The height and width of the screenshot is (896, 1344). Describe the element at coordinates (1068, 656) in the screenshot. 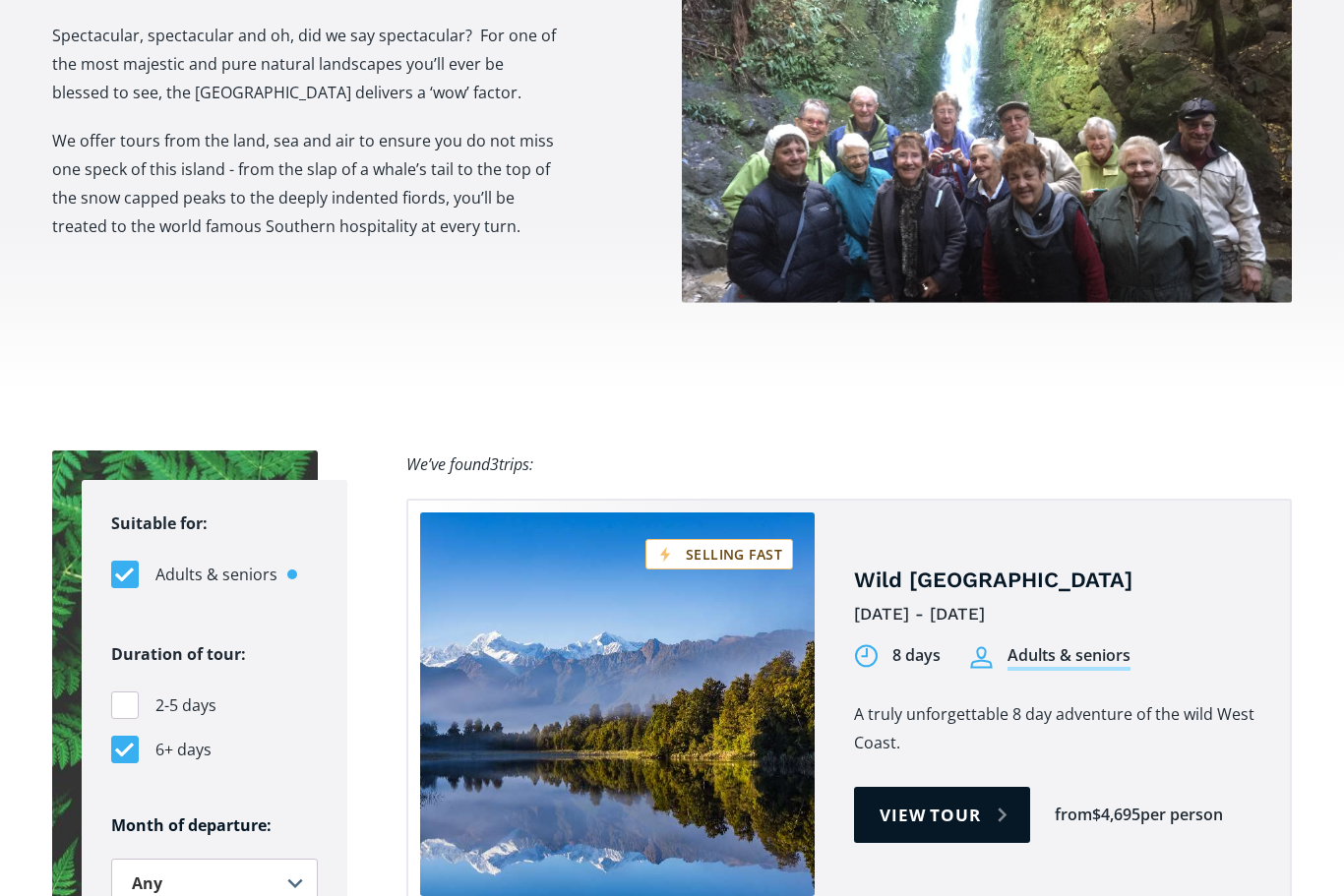

I see `div: Adults & seniors` at that location.